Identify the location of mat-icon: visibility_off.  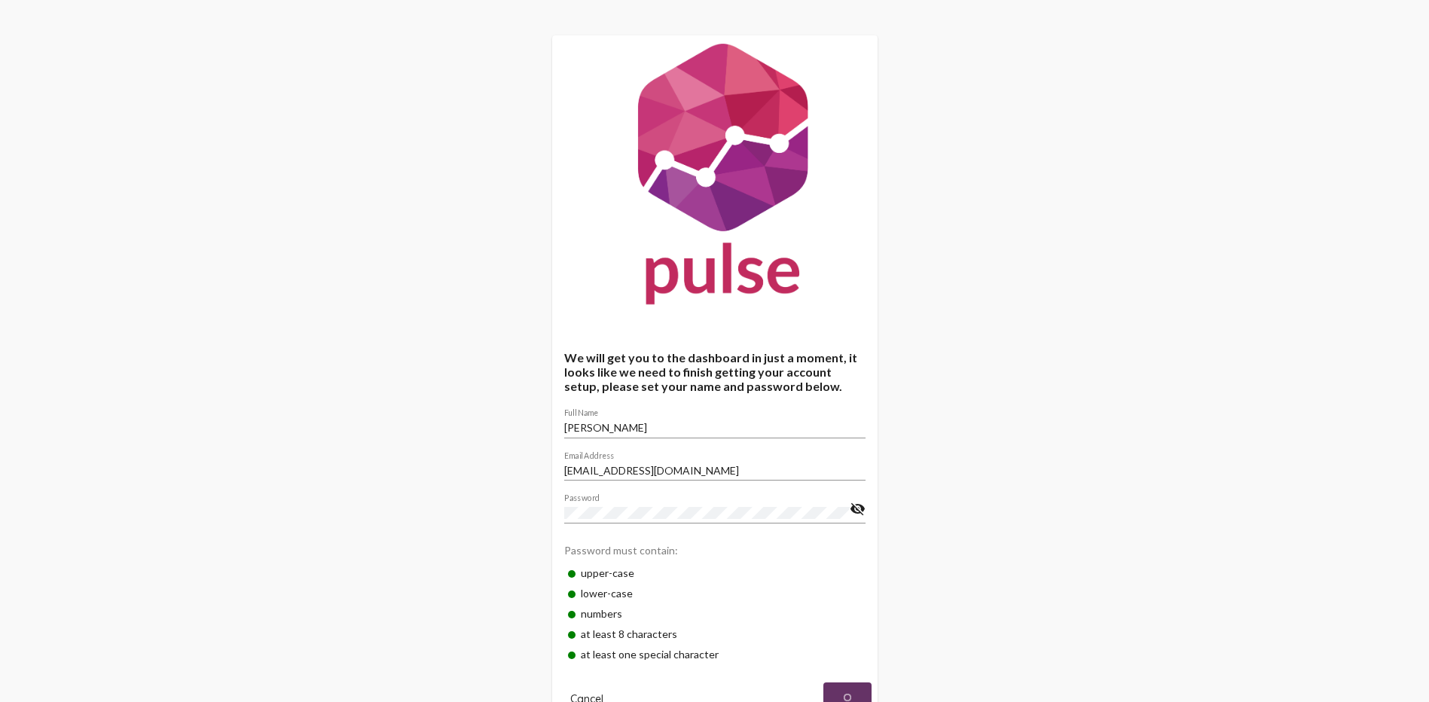
(857, 509).